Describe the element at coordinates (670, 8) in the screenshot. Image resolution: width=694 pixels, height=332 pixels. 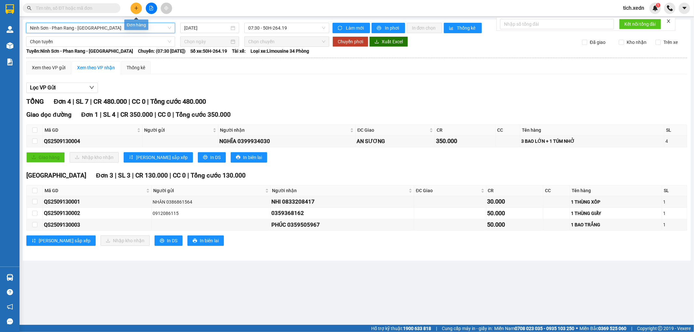
I see `img: phone-icon` at that location.